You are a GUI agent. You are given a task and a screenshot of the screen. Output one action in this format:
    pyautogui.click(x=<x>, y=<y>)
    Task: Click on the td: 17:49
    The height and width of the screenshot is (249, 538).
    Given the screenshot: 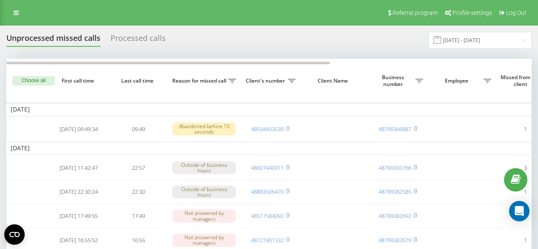 What is the action you would take?
    pyautogui.click(x=138, y=216)
    